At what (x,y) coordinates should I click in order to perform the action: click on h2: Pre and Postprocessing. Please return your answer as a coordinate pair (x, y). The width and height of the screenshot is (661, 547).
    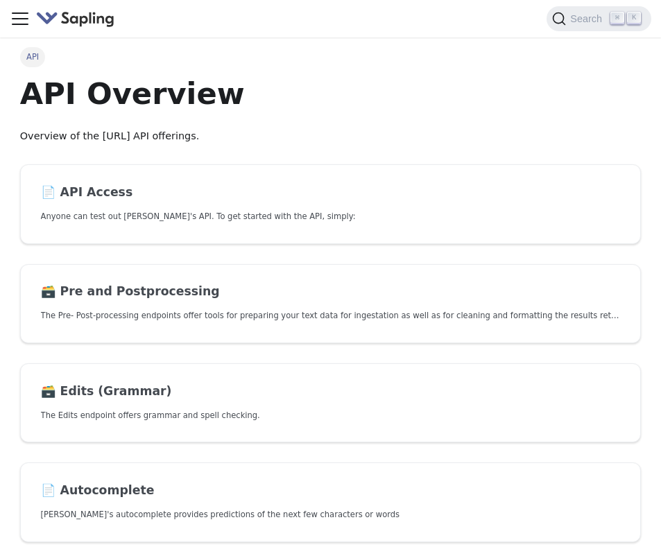
    Looking at the image, I should click on (331, 292).